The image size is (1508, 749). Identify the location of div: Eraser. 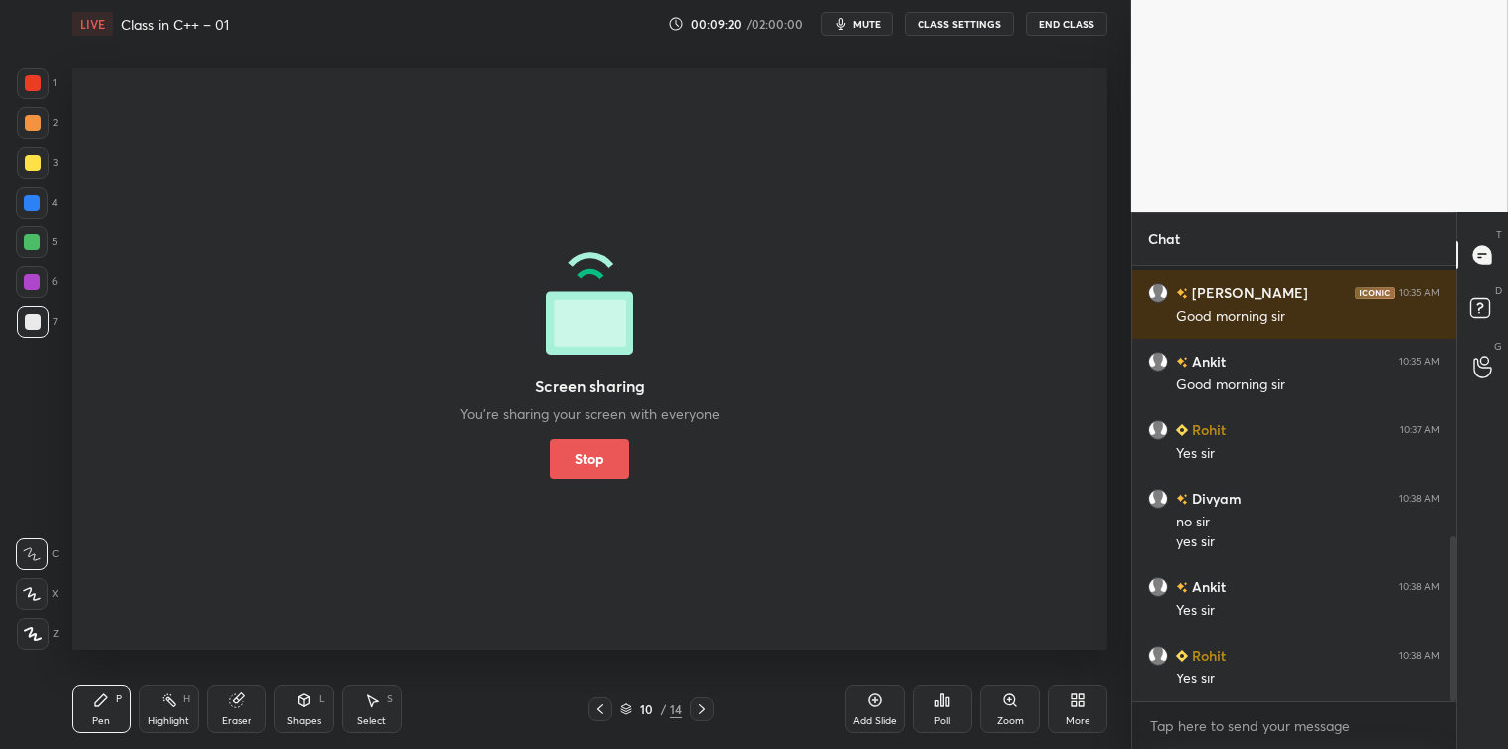
(237, 722).